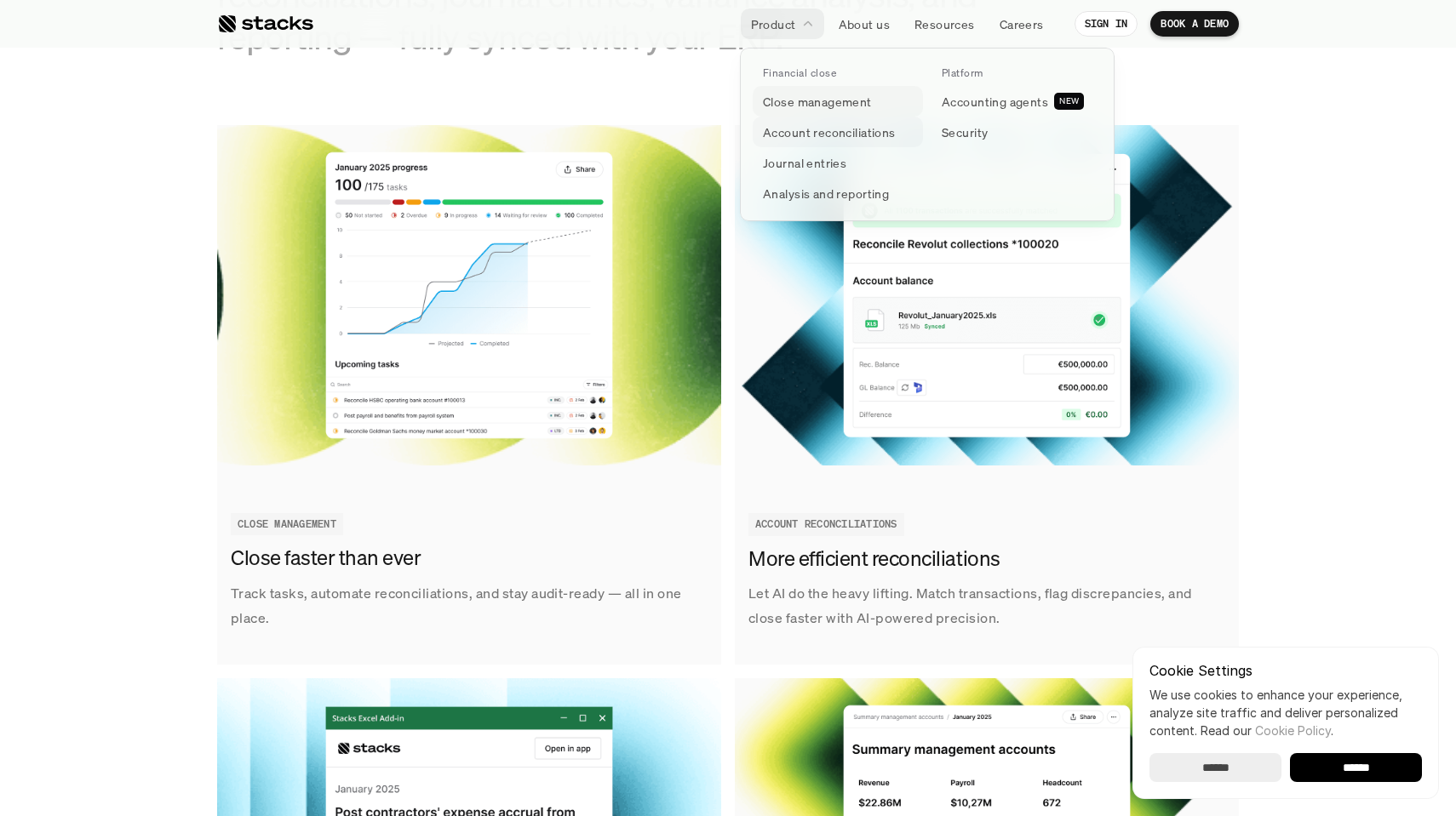  What do you see at coordinates (1194, 24) in the screenshot?
I see `a: BOOK A DEMO` at bounding box center [1194, 24].